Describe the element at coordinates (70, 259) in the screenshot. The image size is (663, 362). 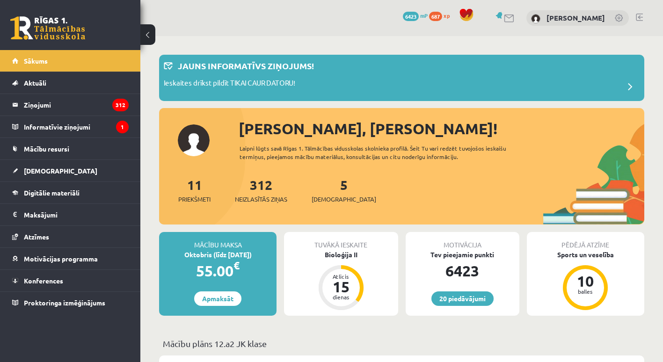
I see `a: Motivācijas programma` at that location.